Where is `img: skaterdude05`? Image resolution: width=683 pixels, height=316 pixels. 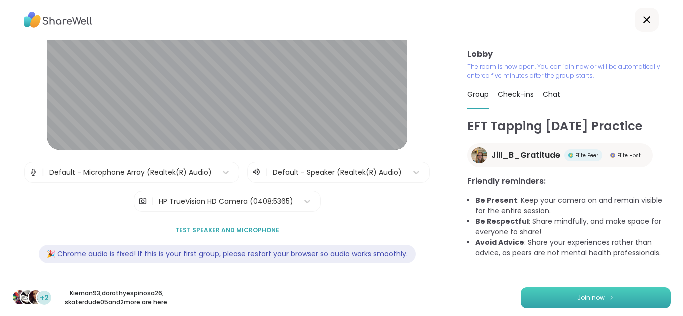
img: skaterdude05 is located at coordinates (36, 297).